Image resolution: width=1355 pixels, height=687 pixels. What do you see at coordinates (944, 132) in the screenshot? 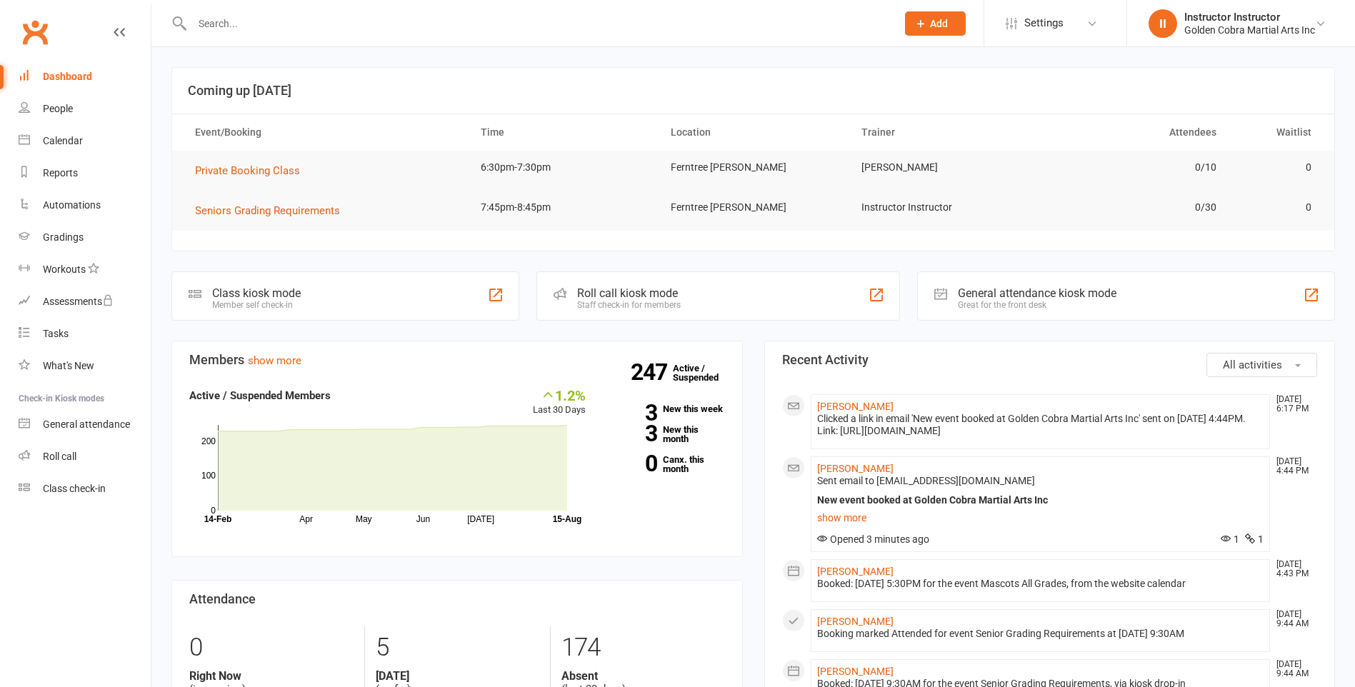
I see `th: Trainer` at bounding box center [944, 132].